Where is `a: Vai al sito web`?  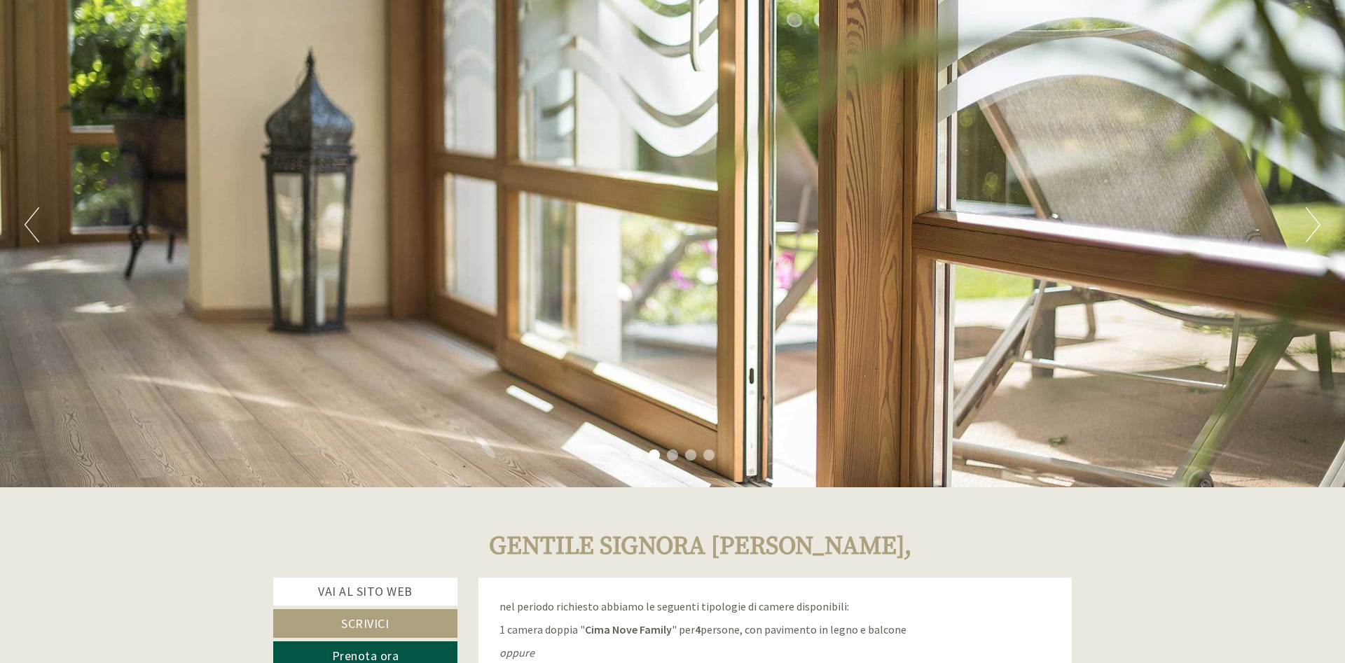
a: Vai al sito web is located at coordinates (365, 592).